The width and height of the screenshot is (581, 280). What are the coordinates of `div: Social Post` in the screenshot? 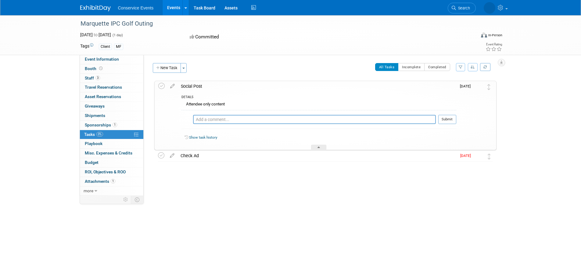 It's located at (317, 86).